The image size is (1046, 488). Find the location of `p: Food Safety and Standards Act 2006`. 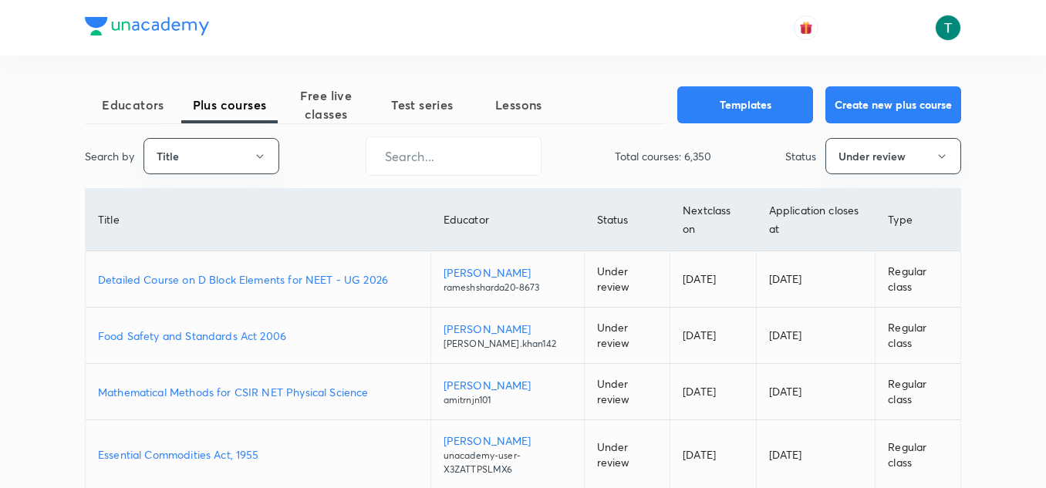

p: Food Safety and Standards Act 2006 is located at coordinates (258, 336).